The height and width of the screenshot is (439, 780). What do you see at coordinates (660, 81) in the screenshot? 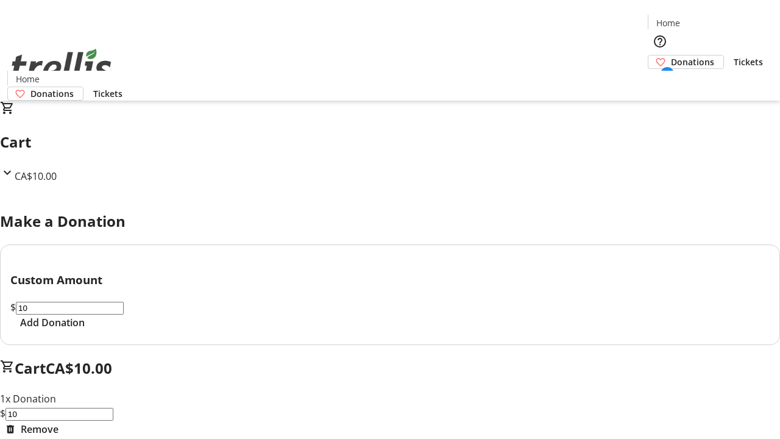
I see `button: Cart` at bounding box center [660, 81].